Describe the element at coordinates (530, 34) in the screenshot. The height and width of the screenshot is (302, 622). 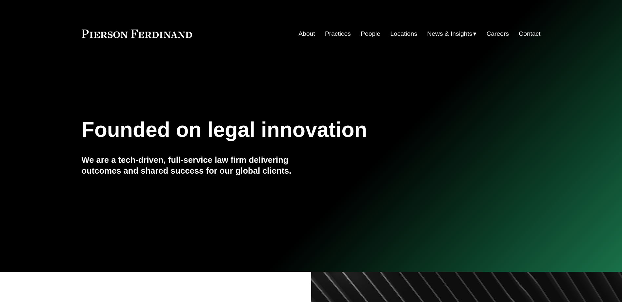
I see `a: Contact` at that location.